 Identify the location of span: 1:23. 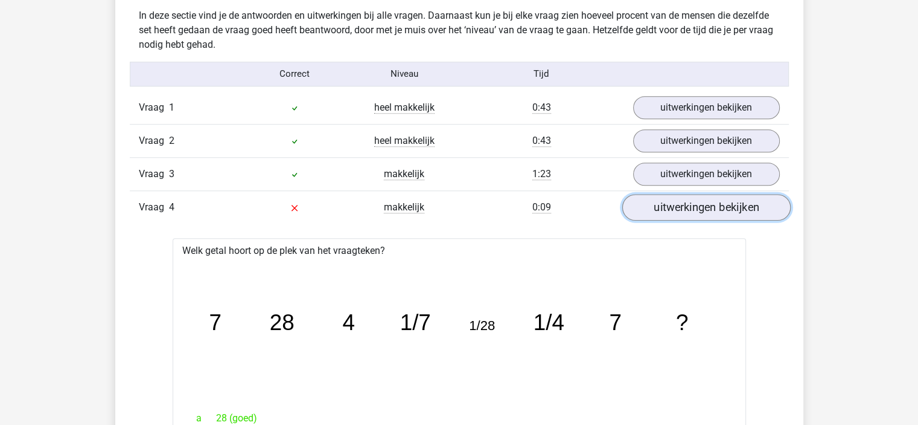
(542, 174).